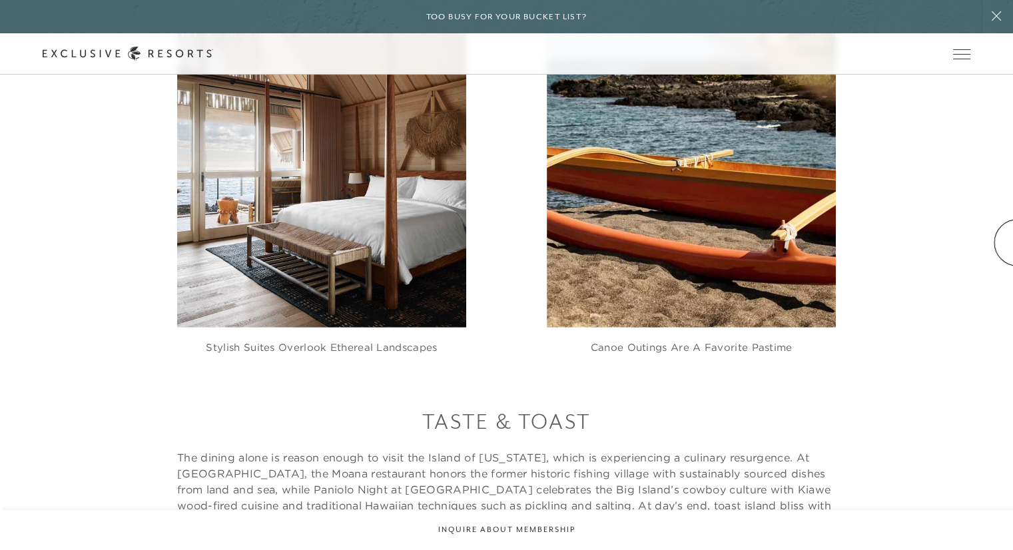 The height and width of the screenshot is (550, 1013). What do you see at coordinates (691, 341) in the screenshot?
I see `figcaption: Canoe outings are a favorite pastime` at bounding box center [691, 341].